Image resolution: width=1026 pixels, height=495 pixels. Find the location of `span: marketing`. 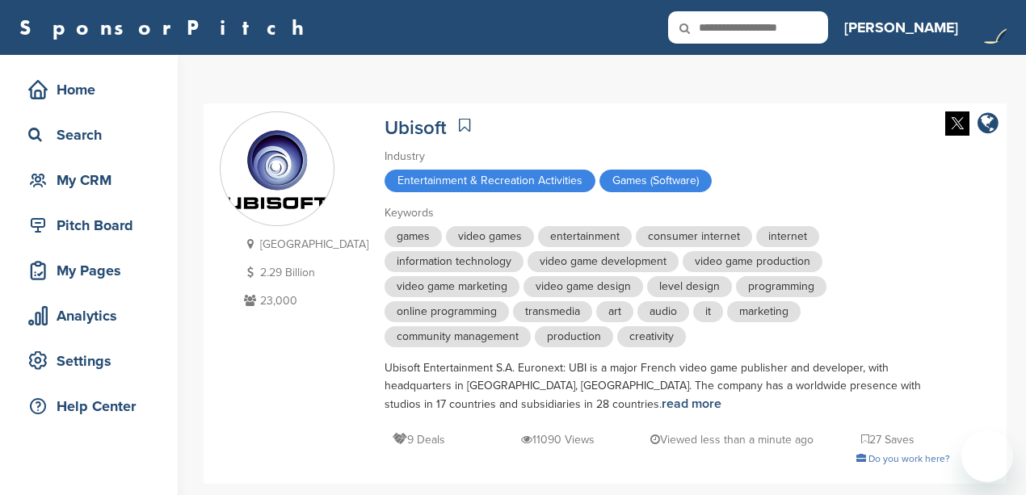

span: marketing is located at coordinates (764, 312).